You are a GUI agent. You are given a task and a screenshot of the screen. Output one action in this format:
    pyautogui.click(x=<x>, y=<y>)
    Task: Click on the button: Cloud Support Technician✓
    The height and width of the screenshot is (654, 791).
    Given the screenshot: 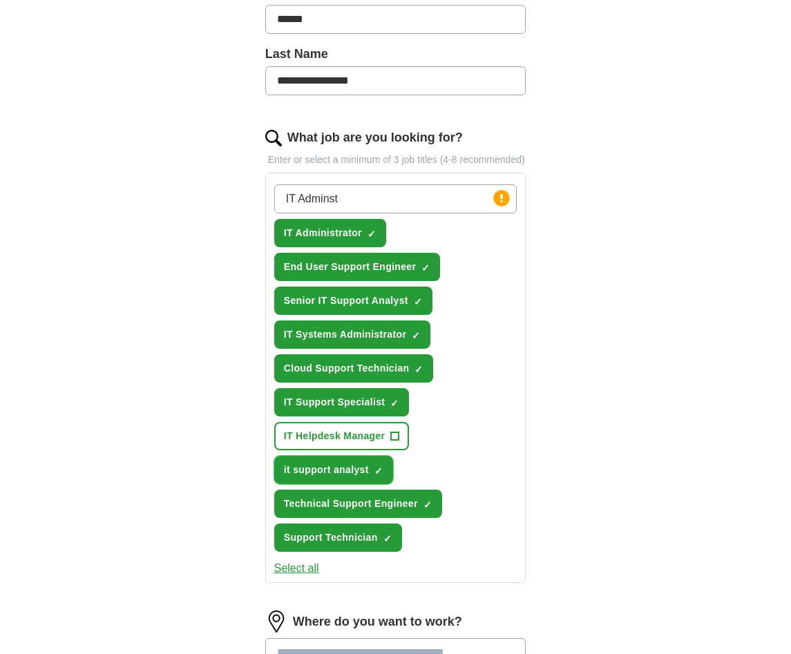 What is the action you would take?
    pyautogui.click(x=354, y=368)
    